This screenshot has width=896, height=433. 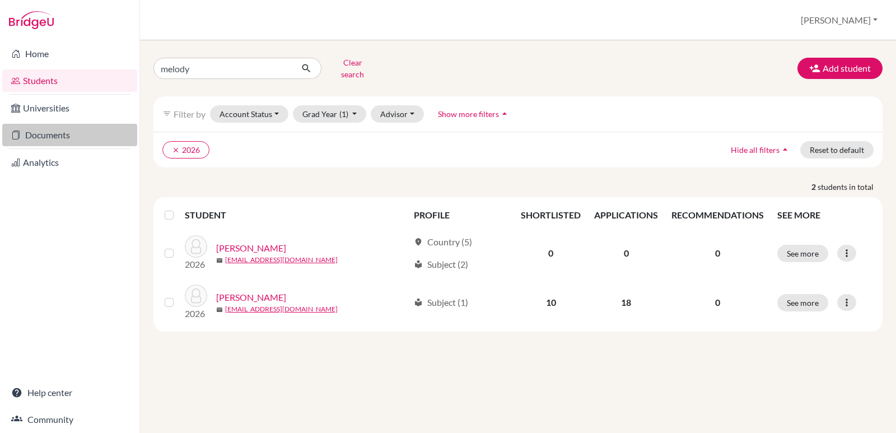 I want to click on th: RECOMMENDATIONS, so click(x=718, y=215).